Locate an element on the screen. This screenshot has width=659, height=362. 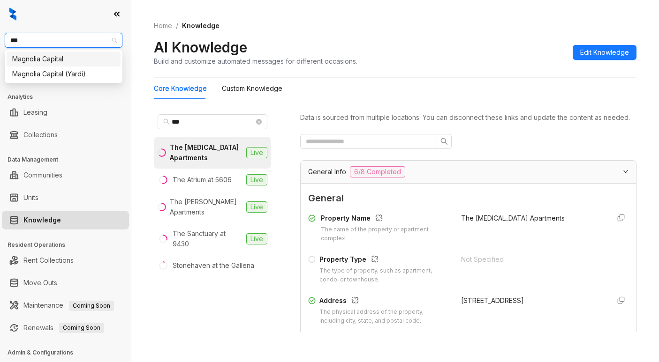
a: Communities is located at coordinates (43, 175).